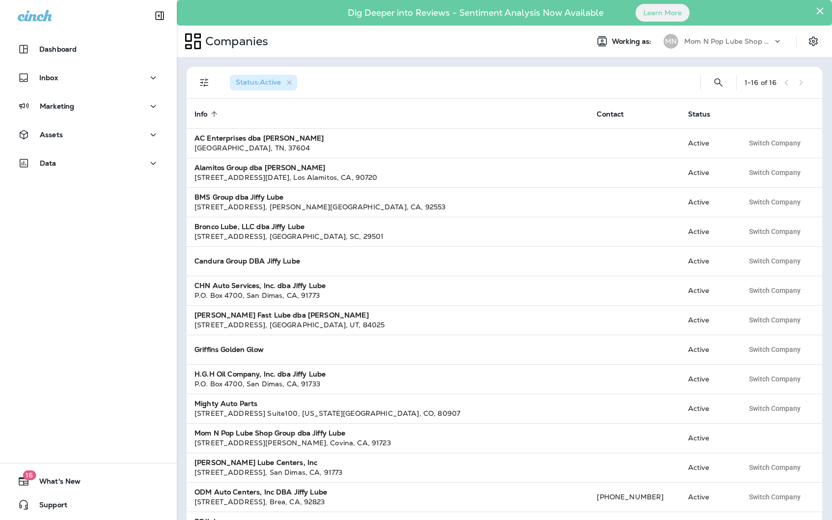 The width and height of the screenshot is (832, 520). I want to click on strong: H.G.H Oil Company, Inc. dba Jiffy Lube, so click(260, 374).